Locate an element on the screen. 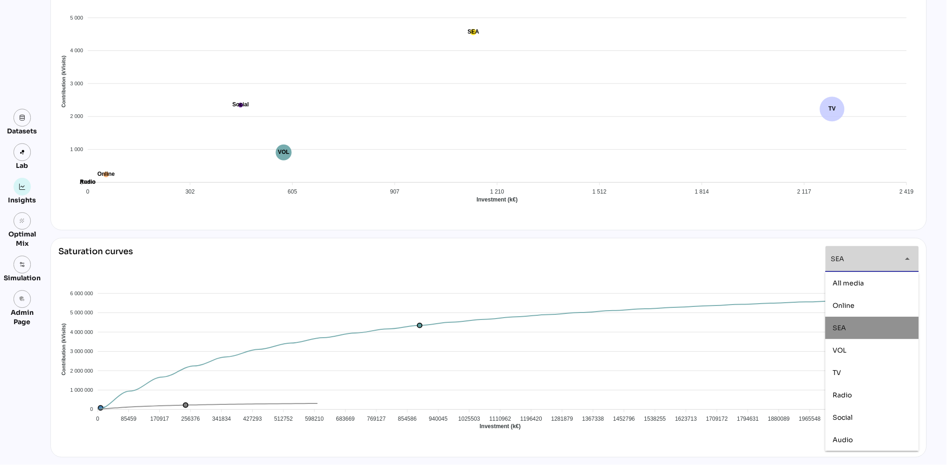 The width and height of the screenshot is (947, 465). span: Online is located at coordinates (844, 306).